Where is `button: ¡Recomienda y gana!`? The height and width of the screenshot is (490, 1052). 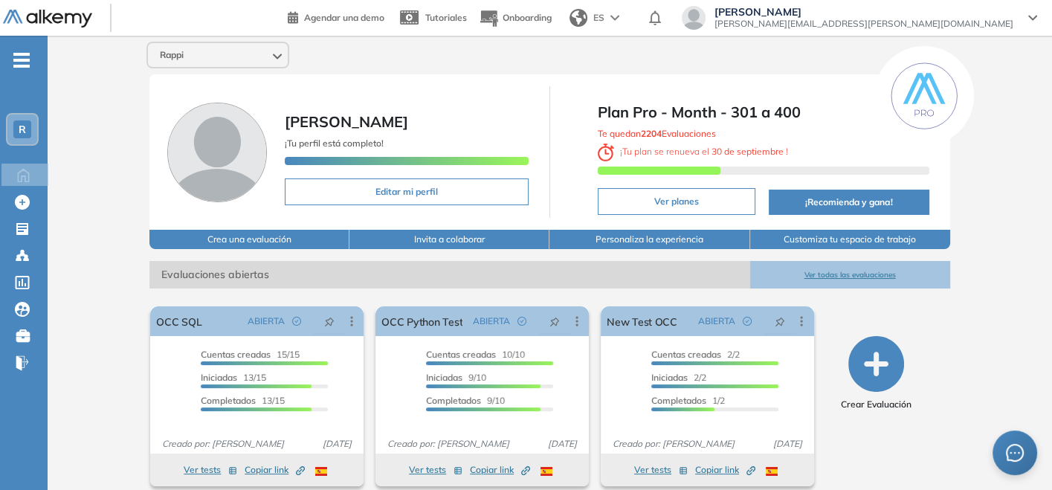 button: ¡Recomienda y gana! is located at coordinates (849, 202).